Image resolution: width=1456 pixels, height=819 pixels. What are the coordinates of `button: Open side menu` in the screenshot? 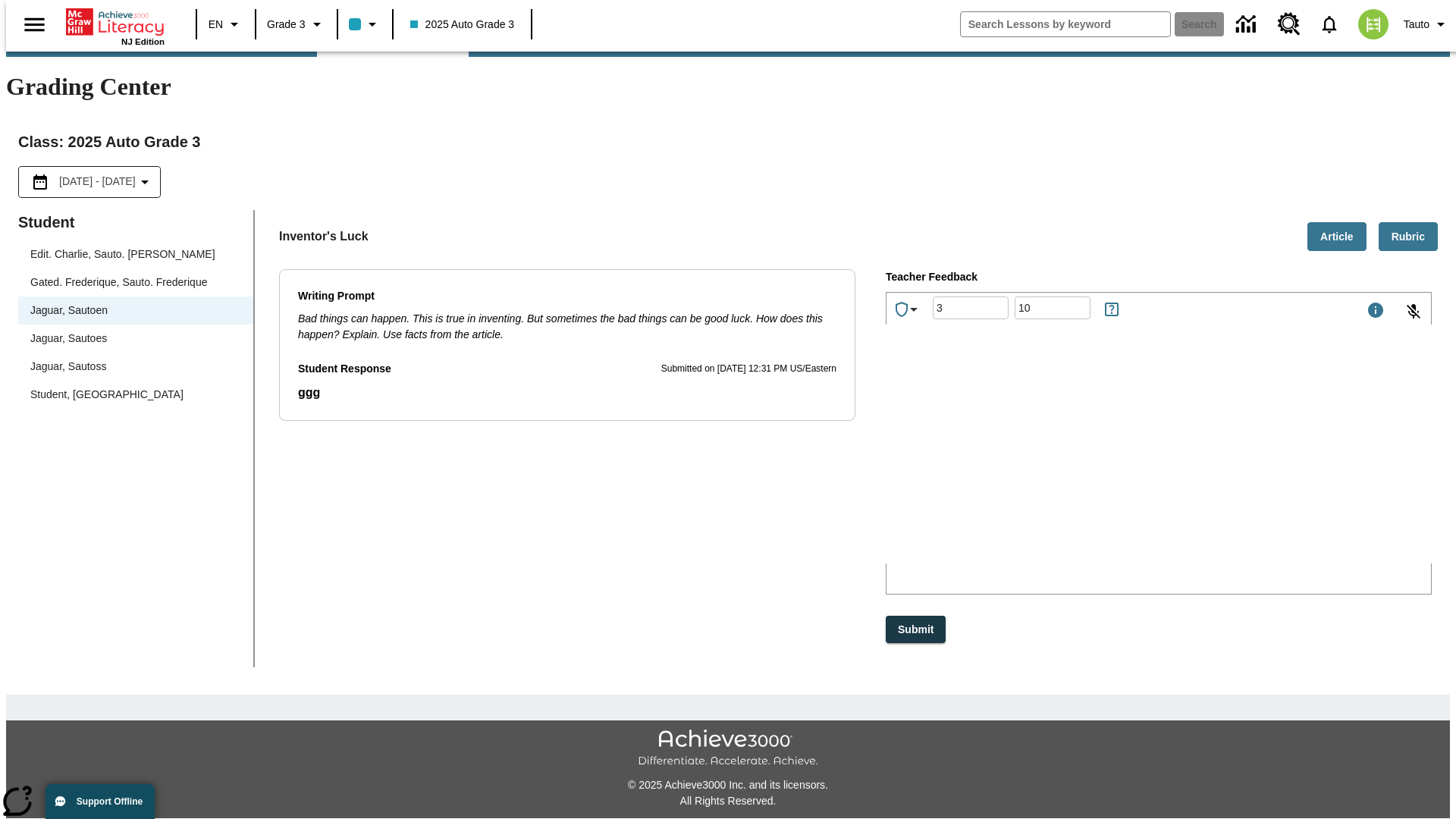 It's located at (34, 24).